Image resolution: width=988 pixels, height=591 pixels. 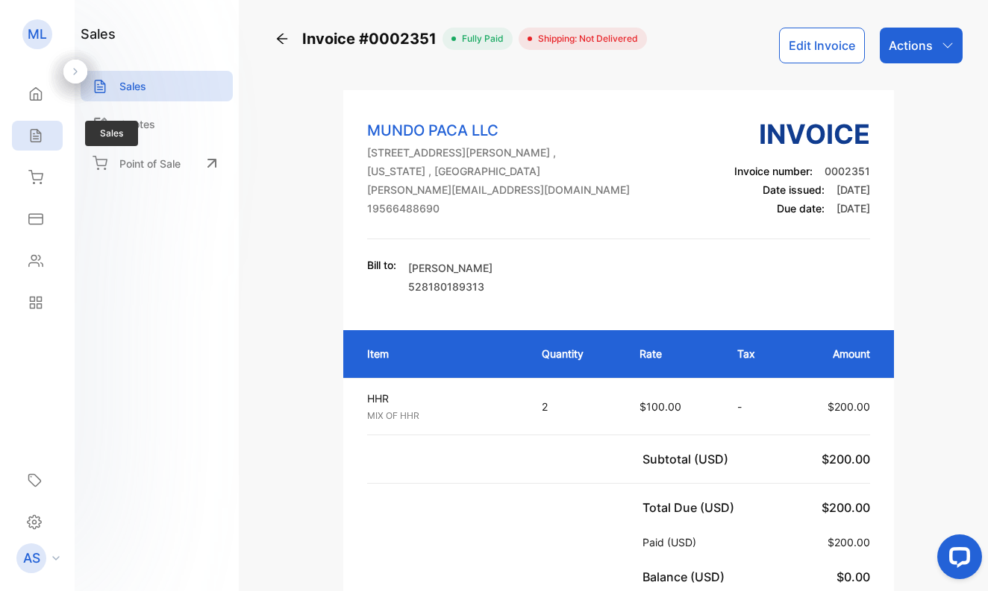 I want to click on span: Date issued:, so click(x=793, y=189).